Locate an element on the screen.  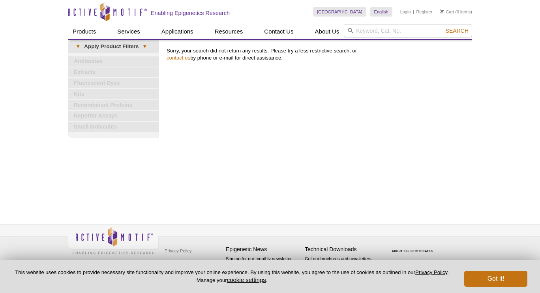
input: Keyword, Cat. No. is located at coordinates (408, 31).